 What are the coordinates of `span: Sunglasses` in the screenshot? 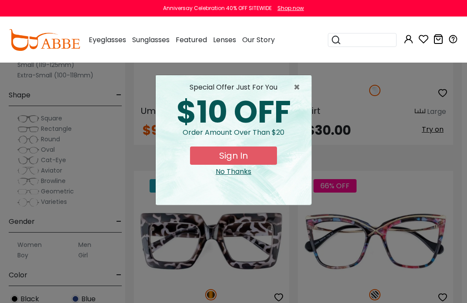 It's located at (151, 40).